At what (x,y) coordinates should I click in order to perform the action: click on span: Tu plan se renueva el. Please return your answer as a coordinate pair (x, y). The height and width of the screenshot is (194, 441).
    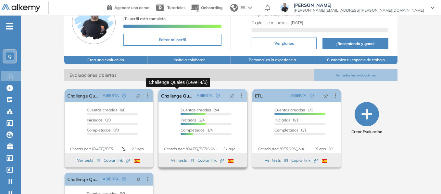
    Looking at the image, I should click on (277, 22).